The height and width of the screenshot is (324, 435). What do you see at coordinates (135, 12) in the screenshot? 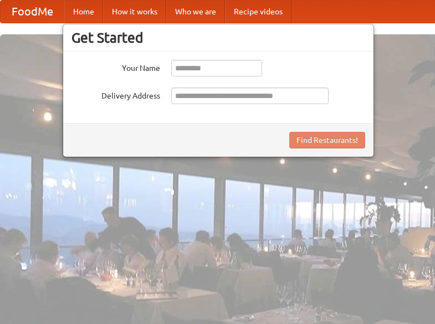
I see `a: How it works` at bounding box center [135, 12].